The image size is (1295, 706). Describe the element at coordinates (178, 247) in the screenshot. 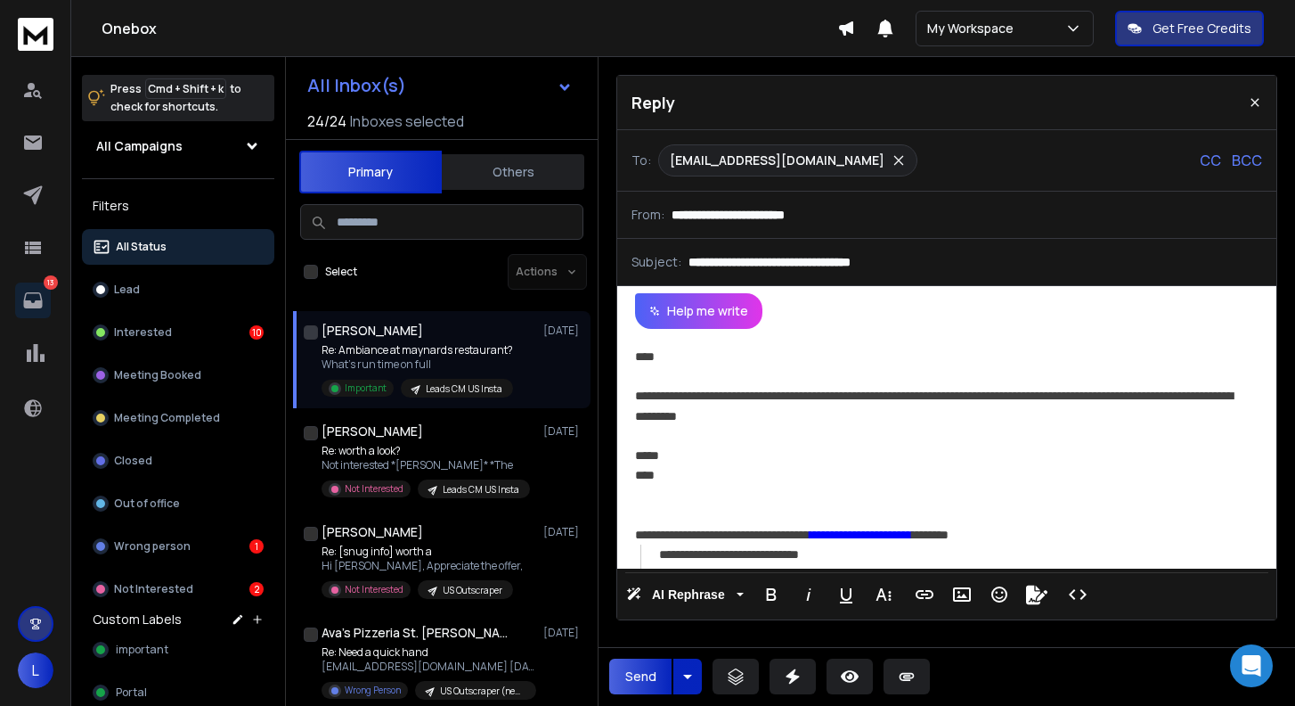

I see `button: All Status` at that location.